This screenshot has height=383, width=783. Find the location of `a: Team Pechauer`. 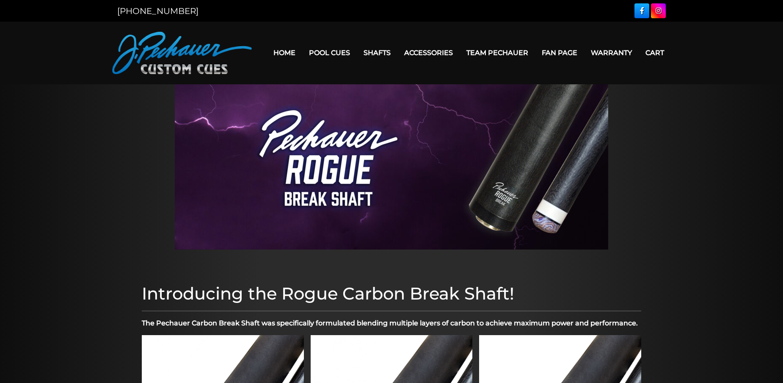

a: Team Pechauer is located at coordinates (497, 52).